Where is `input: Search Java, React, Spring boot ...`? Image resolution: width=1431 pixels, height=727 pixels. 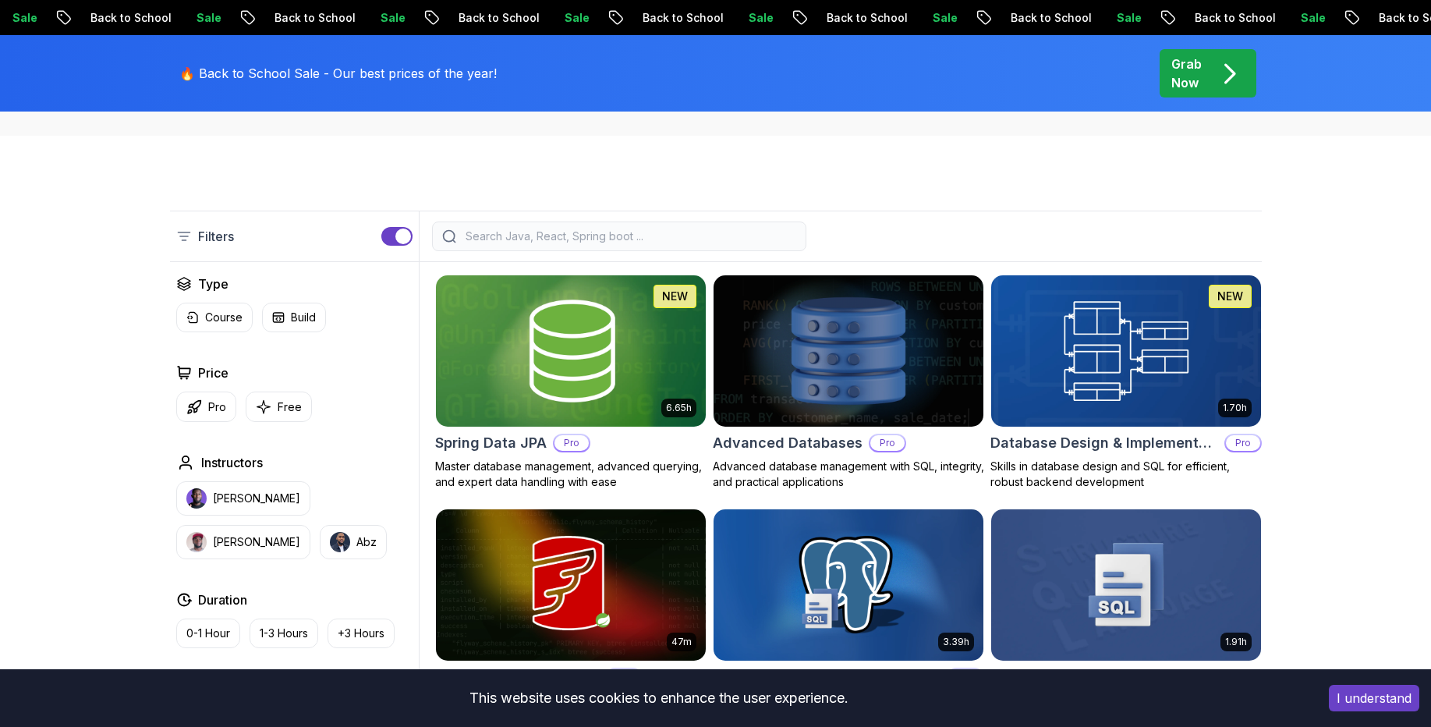
input: Search Java, React, Spring boot ... is located at coordinates (629, 236).